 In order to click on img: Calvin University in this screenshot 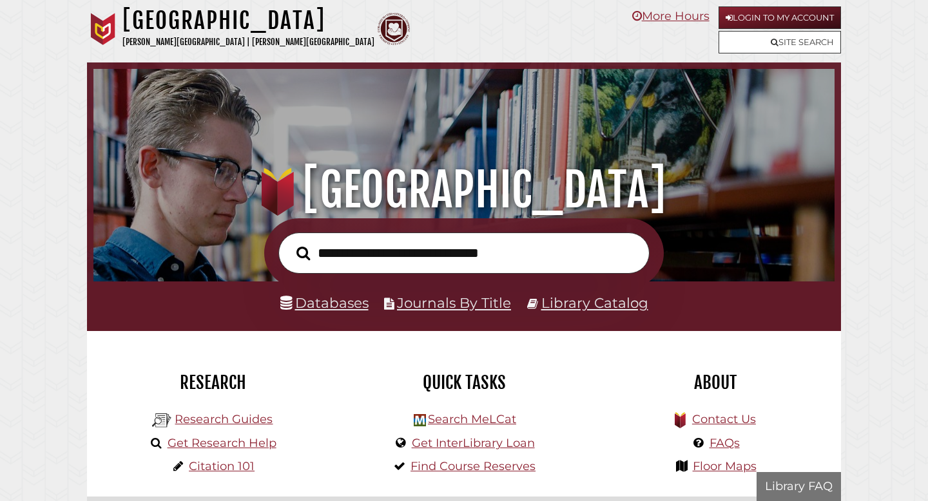, I will do `click(103, 29)`.